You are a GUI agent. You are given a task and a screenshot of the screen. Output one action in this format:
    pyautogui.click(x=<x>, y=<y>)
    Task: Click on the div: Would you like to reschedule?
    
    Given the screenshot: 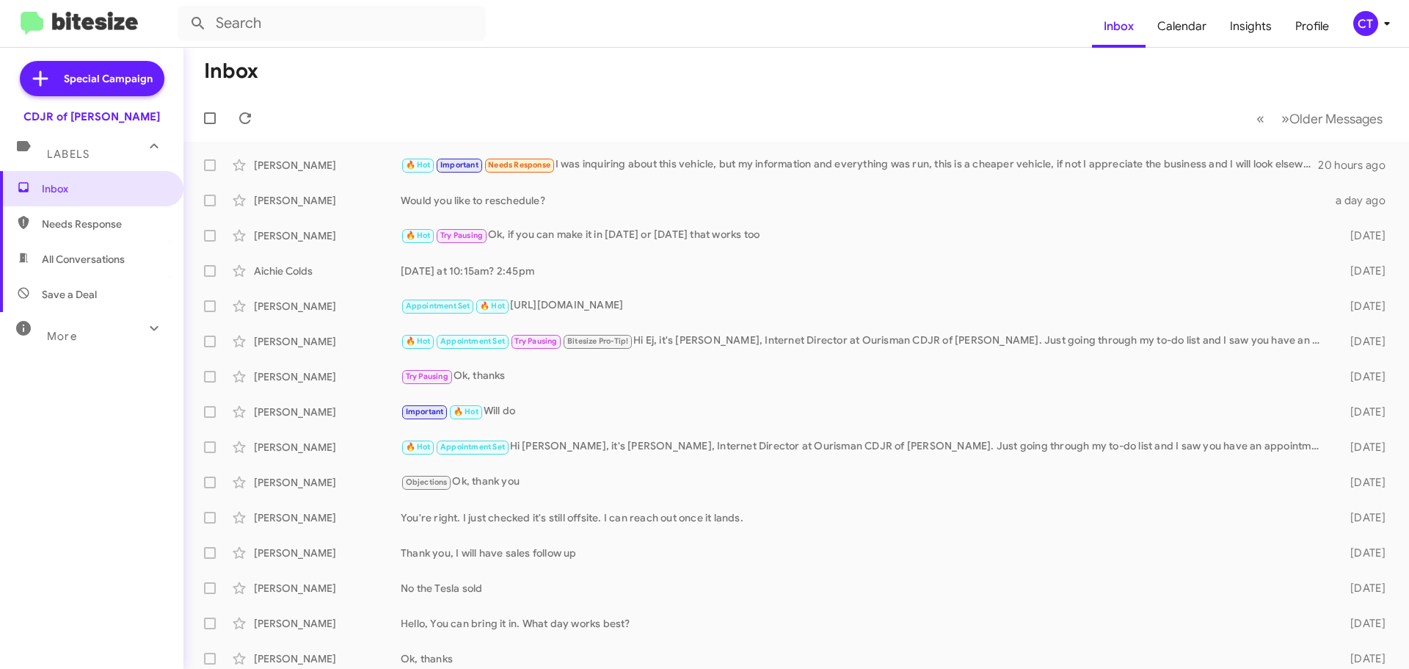 What is the action you would take?
    pyautogui.click(x=864, y=200)
    